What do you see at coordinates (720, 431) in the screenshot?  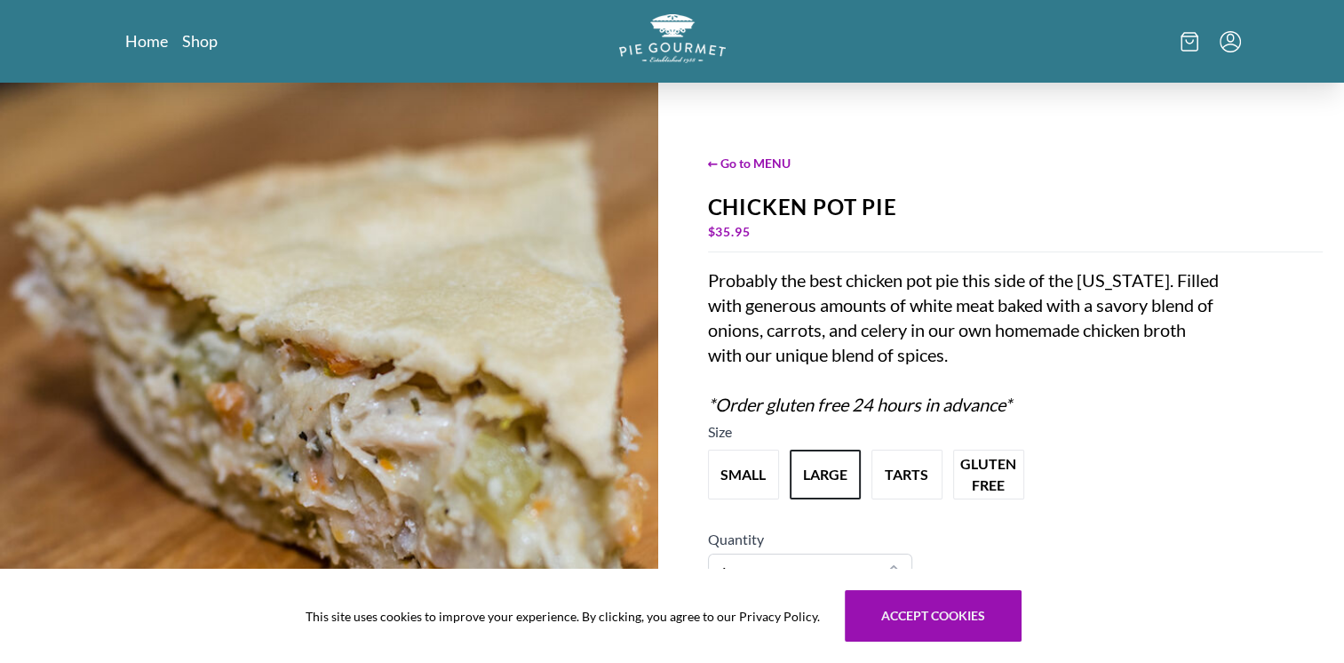 I see `span: Size` at bounding box center [720, 431].